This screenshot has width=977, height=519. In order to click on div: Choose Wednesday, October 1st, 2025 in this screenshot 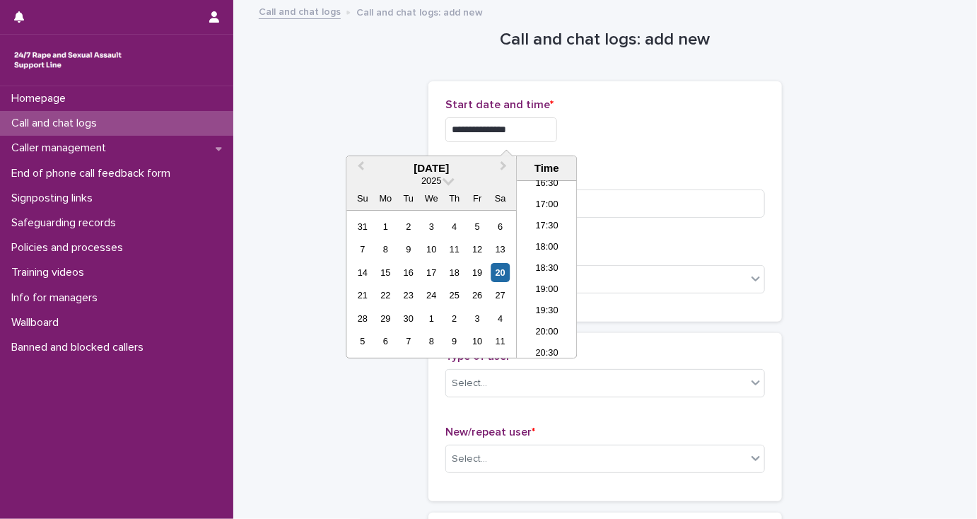, I will do `click(431, 318)`.